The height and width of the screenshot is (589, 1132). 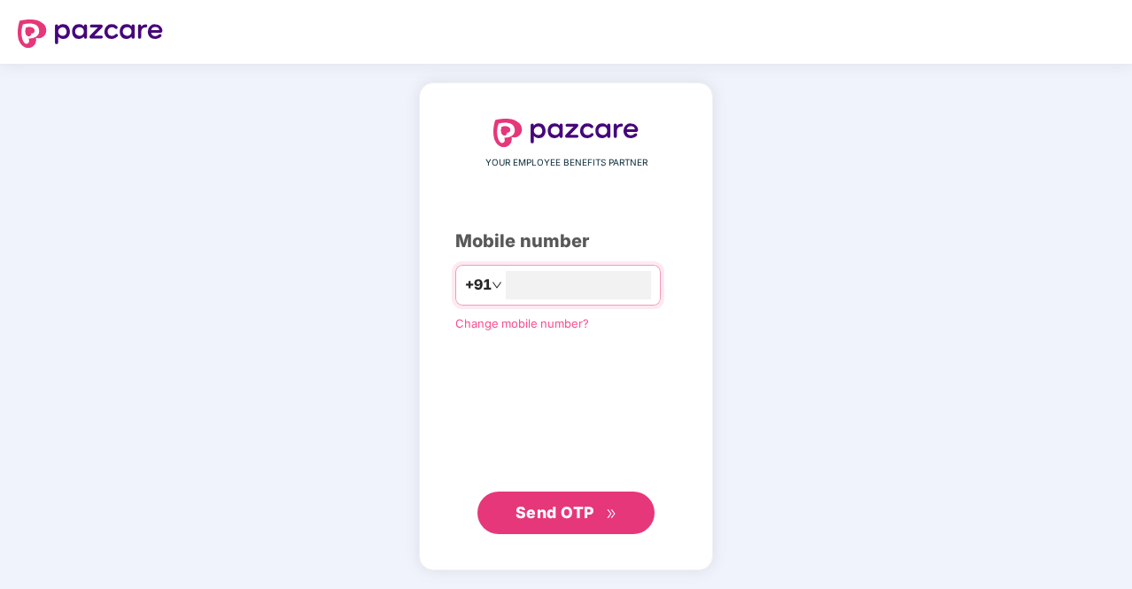 I want to click on a: Change mobile number?, so click(x=522, y=323).